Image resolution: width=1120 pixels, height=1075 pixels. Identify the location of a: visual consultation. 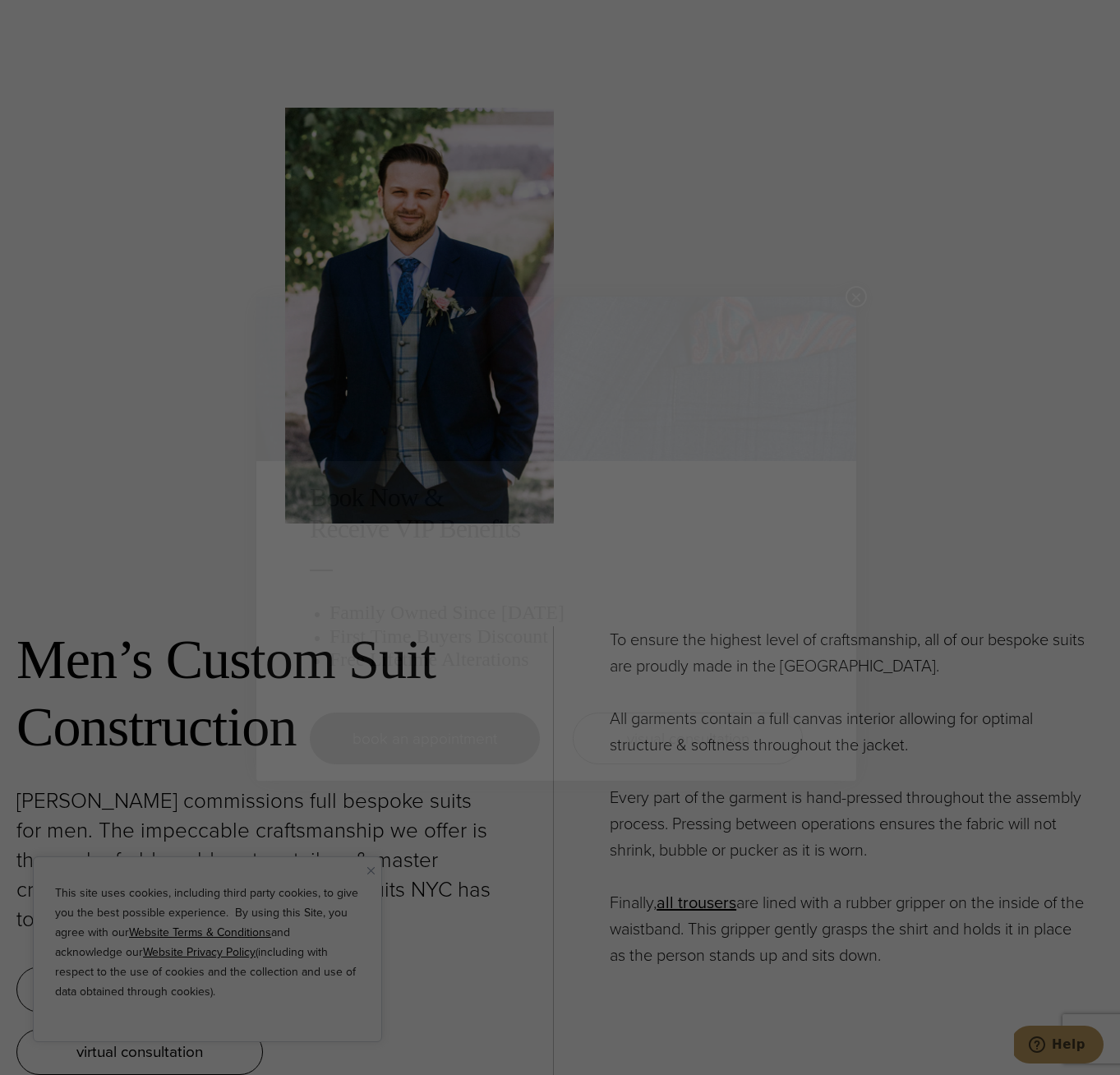
(688, 738).